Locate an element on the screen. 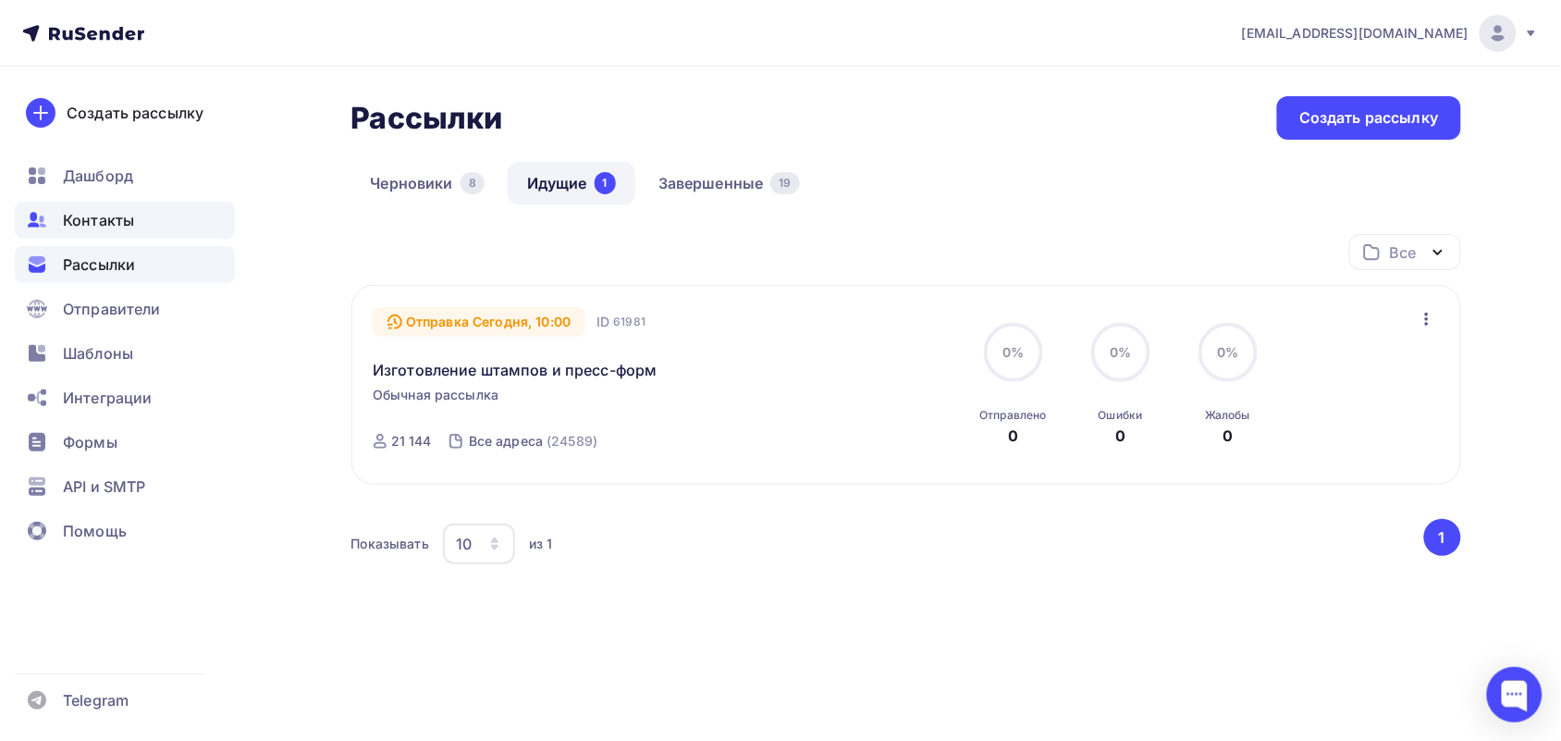 This screenshot has height=741, width=1561. a: Шаблоны is located at coordinates (125, 353).